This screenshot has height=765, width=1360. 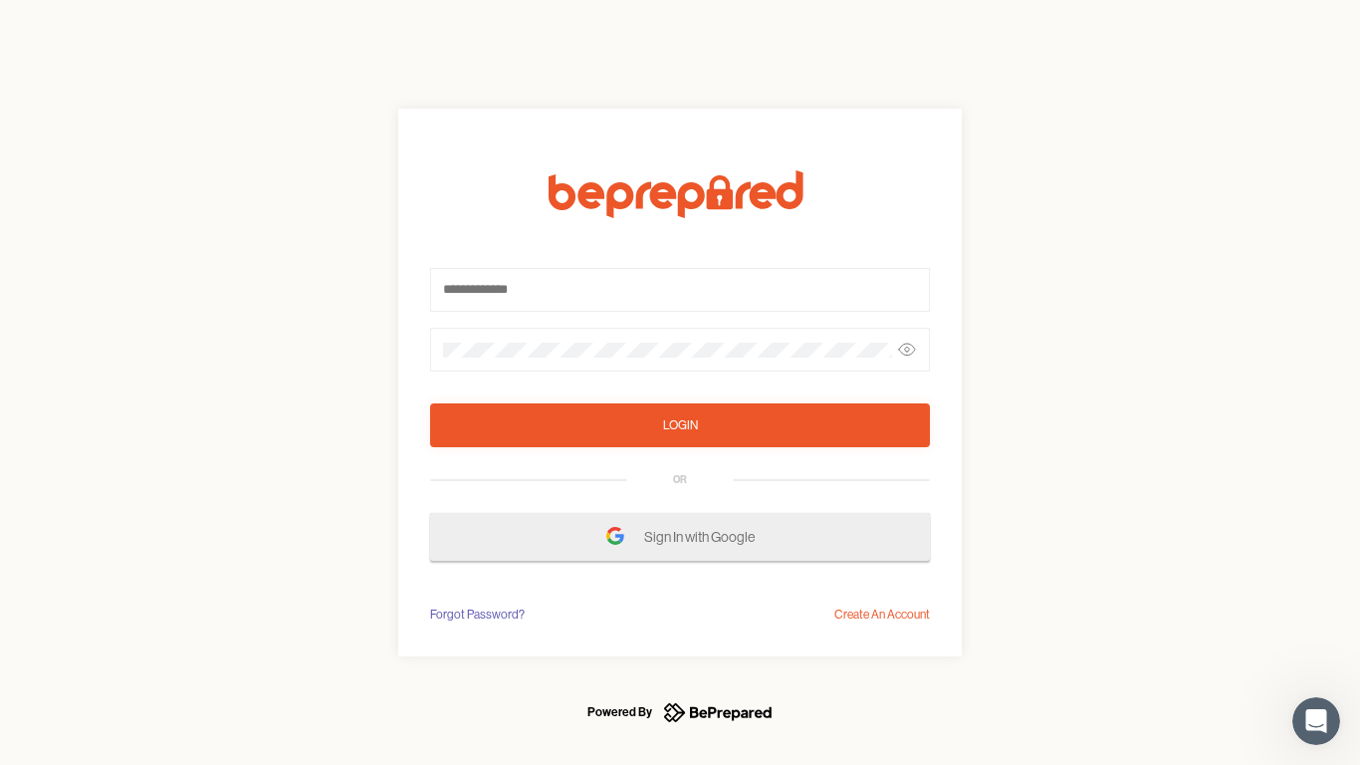 I want to click on div: Powered By, so click(x=619, y=712).